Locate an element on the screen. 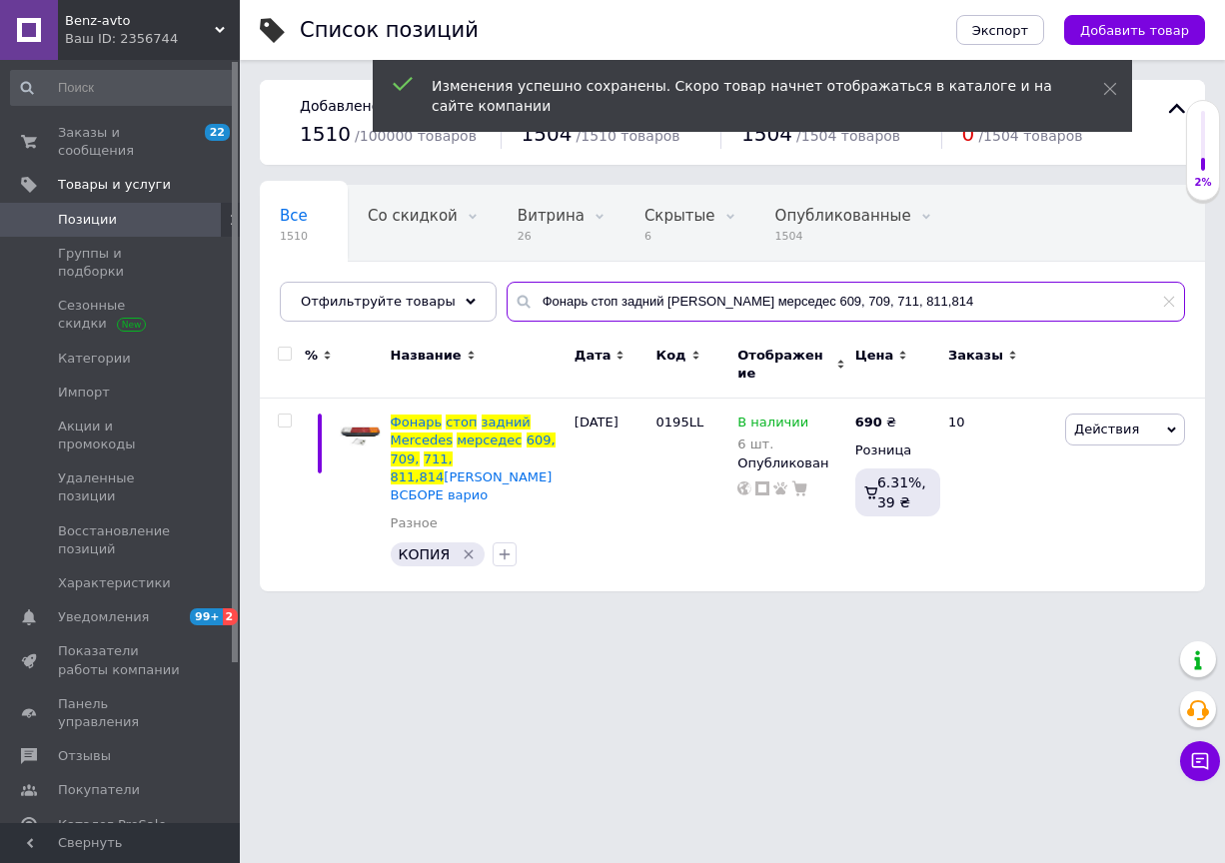 The width and height of the screenshot is (1225, 863). span: 26 is located at coordinates (551, 236).